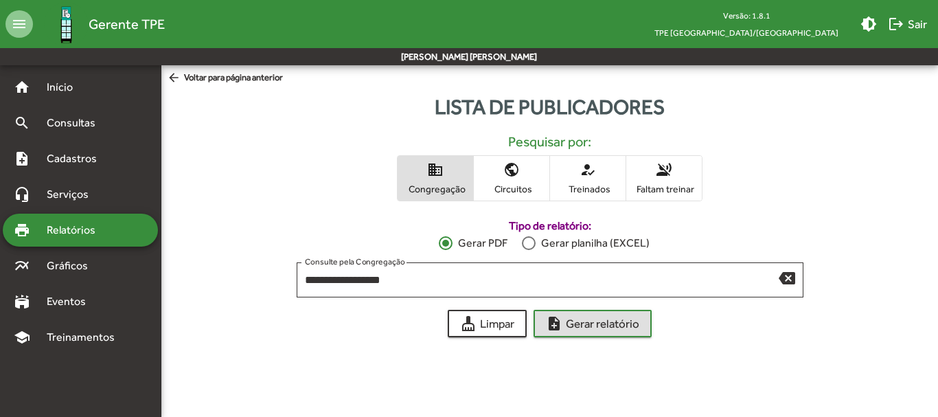 This screenshot has height=417, width=938. Describe the element at coordinates (907, 24) in the screenshot. I see `button: Sair` at that location.